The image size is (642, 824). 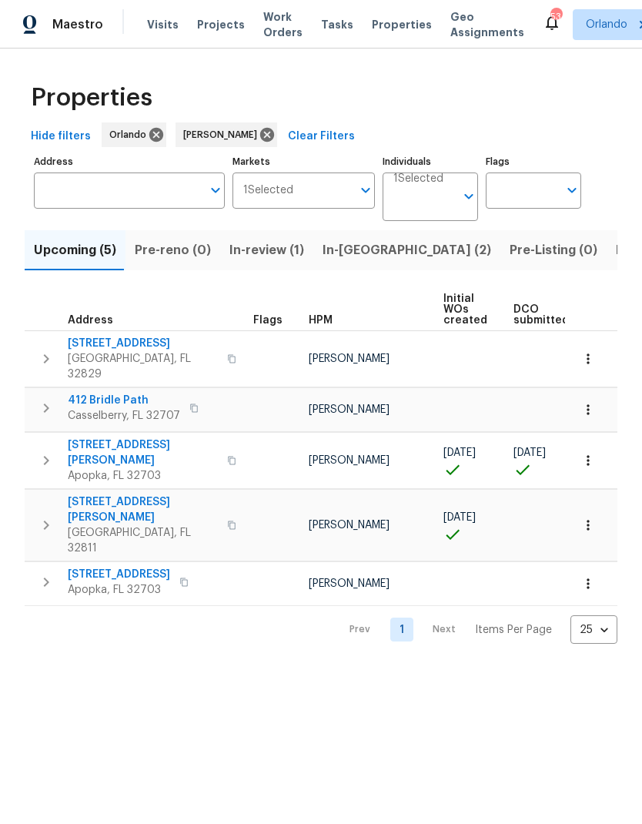 What do you see at coordinates (75, 250) in the screenshot?
I see `span: Upcoming (5)` at bounding box center [75, 250].